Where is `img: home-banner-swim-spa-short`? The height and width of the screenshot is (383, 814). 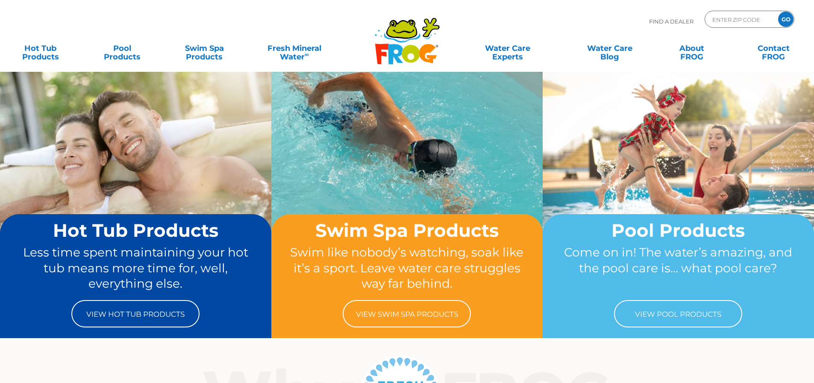
img: home-banner-swim-spa-short is located at coordinates (407, 173).